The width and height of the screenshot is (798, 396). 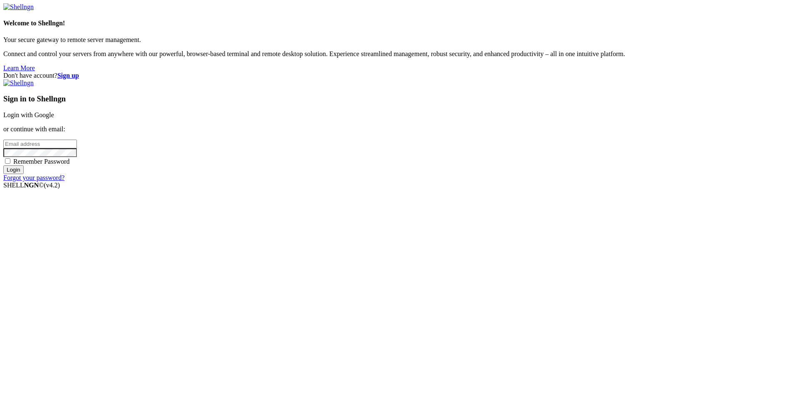 I want to click on p: or continue with email:, so click(x=399, y=129).